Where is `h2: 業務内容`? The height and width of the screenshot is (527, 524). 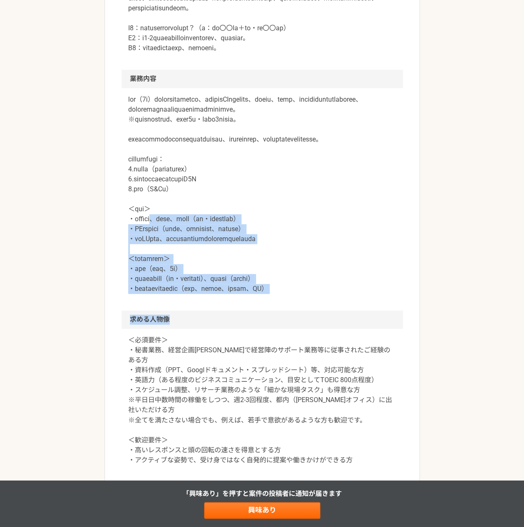
h2: 業務内容 is located at coordinates (262, 79).